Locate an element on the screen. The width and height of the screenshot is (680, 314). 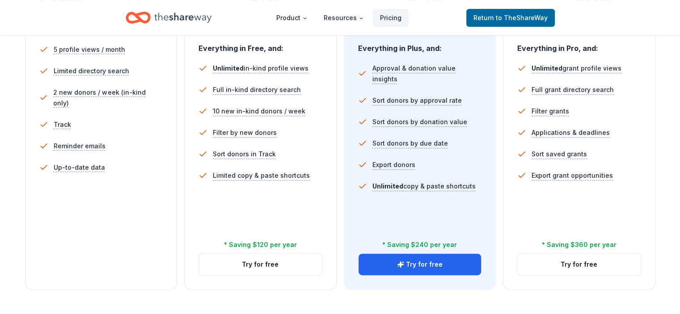
a: Returnto TheShareWay is located at coordinates (511, 18).